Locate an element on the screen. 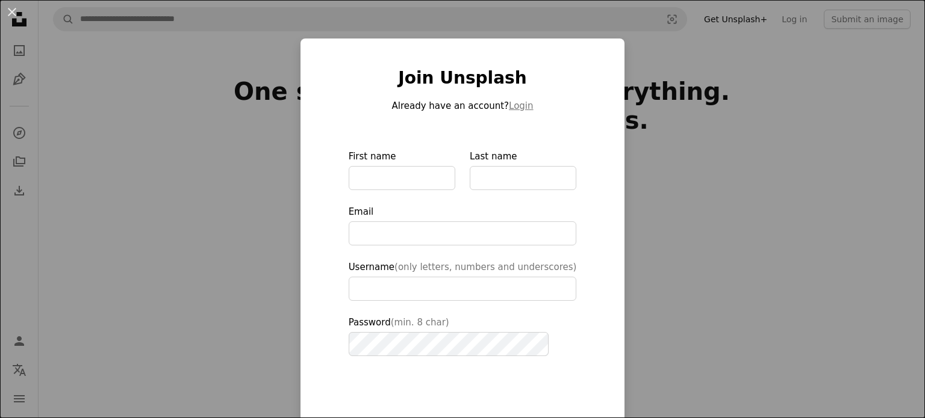 The width and height of the screenshot is (925, 418). input: Password(min. 8 char) is located at coordinates (448, 344).